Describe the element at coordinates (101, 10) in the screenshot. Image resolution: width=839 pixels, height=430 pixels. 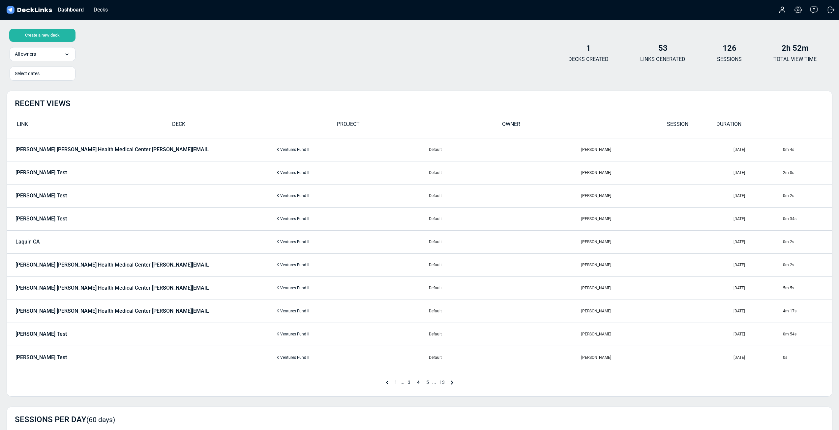
I see `div: Decks` at that location.